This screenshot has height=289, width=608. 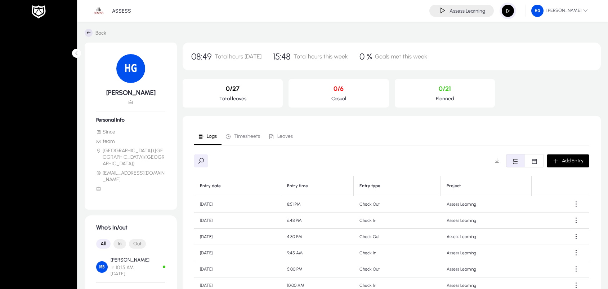 I want to click on p: 0/6, so click(x=339, y=89).